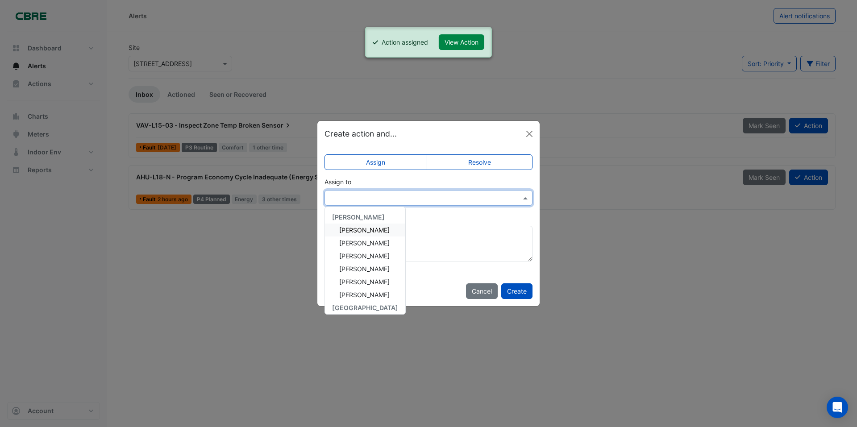 This screenshot has width=857, height=427. What do you see at coordinates (530, 134) in the screenshot?
I see `button: Close` at bounding box center [530, 134].